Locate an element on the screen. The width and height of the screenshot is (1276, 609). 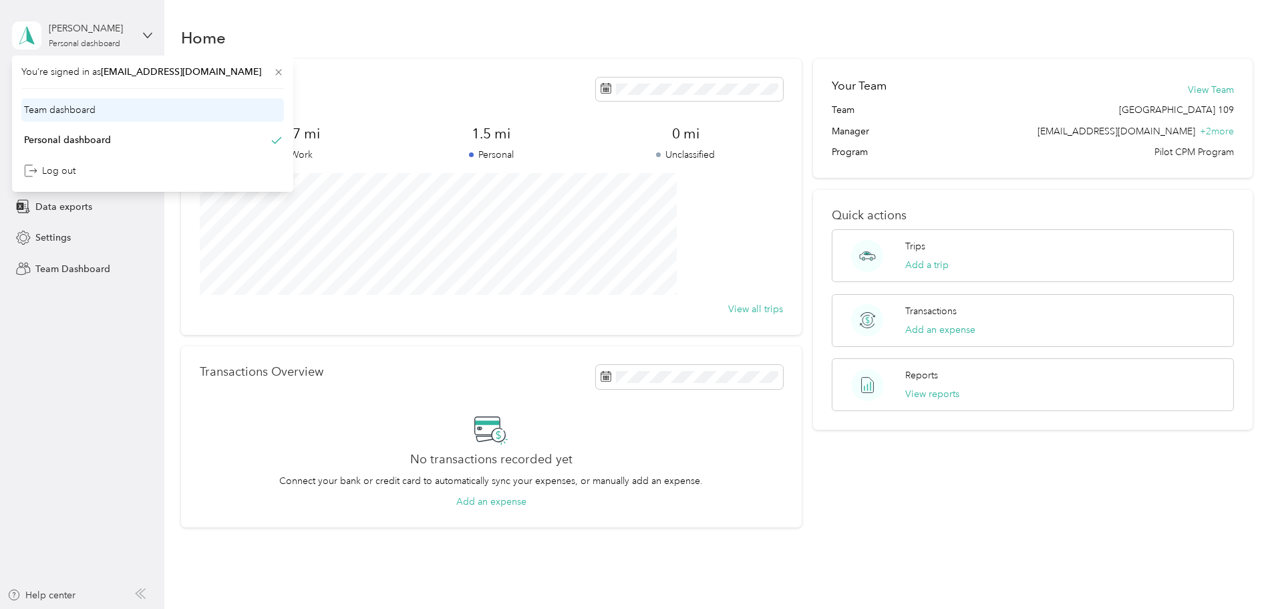
span: Pilot CPM Program is located at coordinates (1194, 152).